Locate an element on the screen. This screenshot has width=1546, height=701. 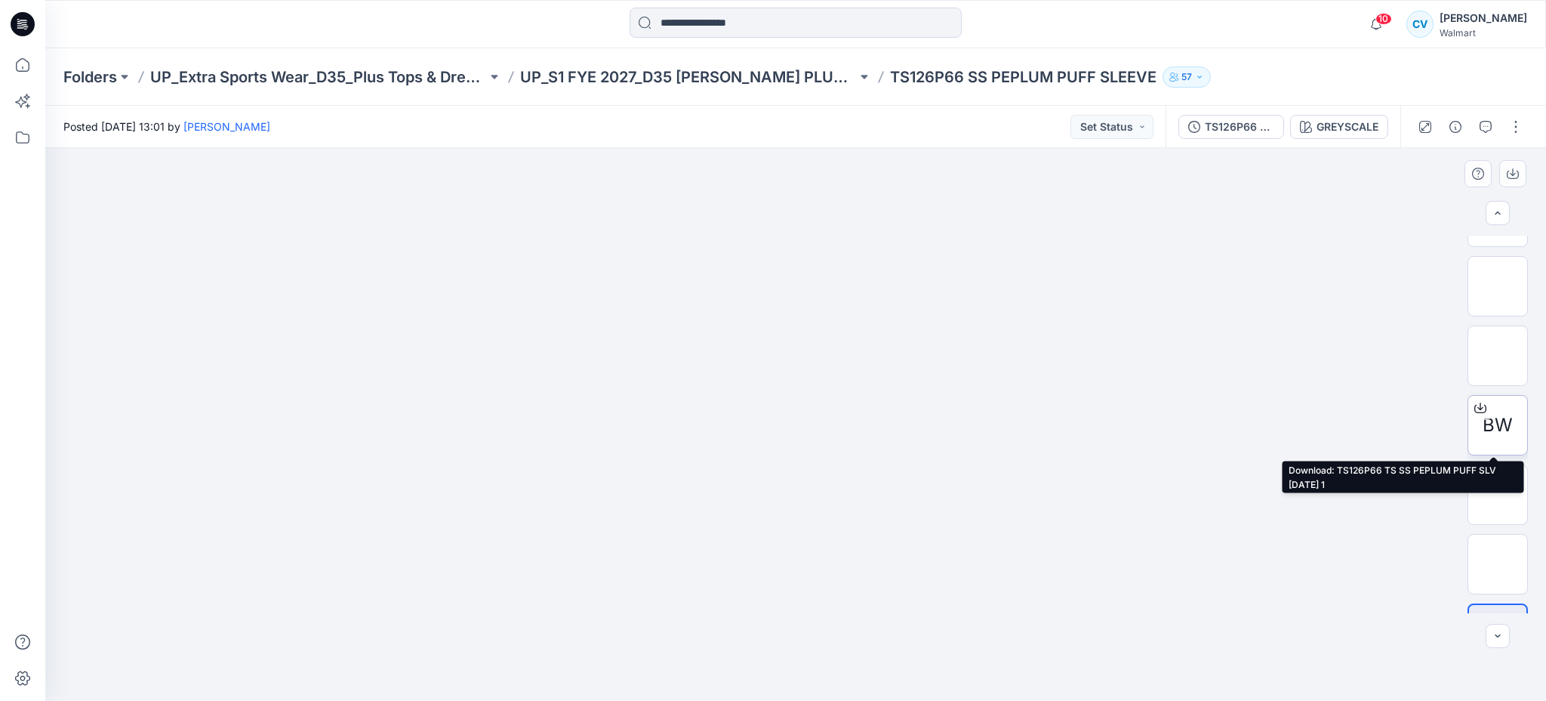
span: 10 is located at coordinates (1384, 19).